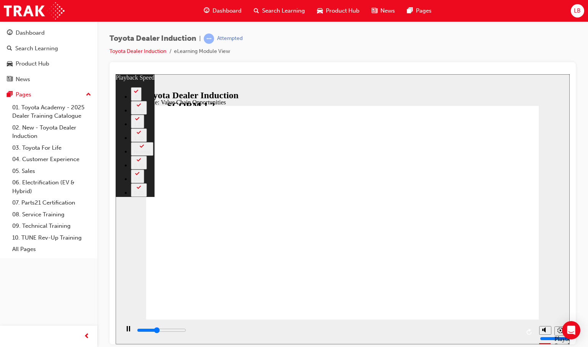  Describe the element at coordinates (283, 11) in the screenshot. I see `span: Search Learning` at that location.